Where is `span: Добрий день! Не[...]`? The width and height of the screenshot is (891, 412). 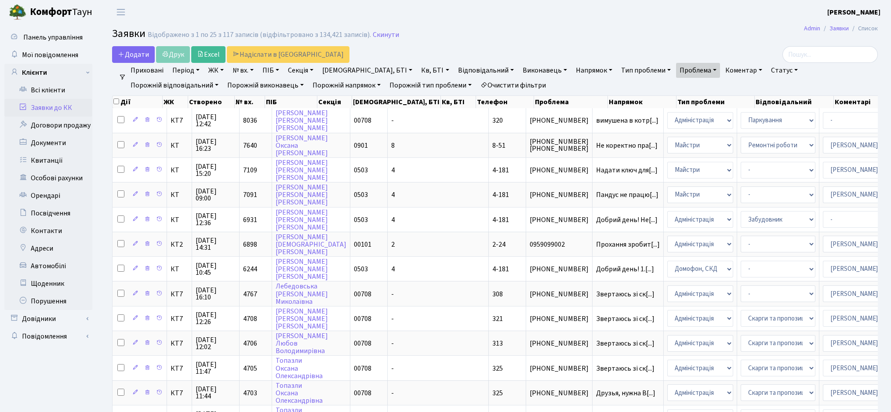 span: Добрий день! Не[...] is located at coordinates (627, 220).